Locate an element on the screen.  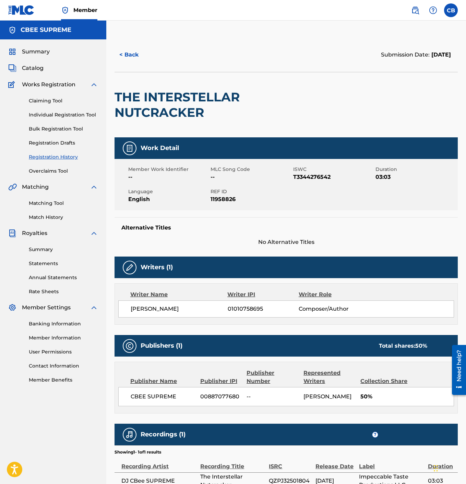
a: Annual Statements is located at coordinates (63, 278).